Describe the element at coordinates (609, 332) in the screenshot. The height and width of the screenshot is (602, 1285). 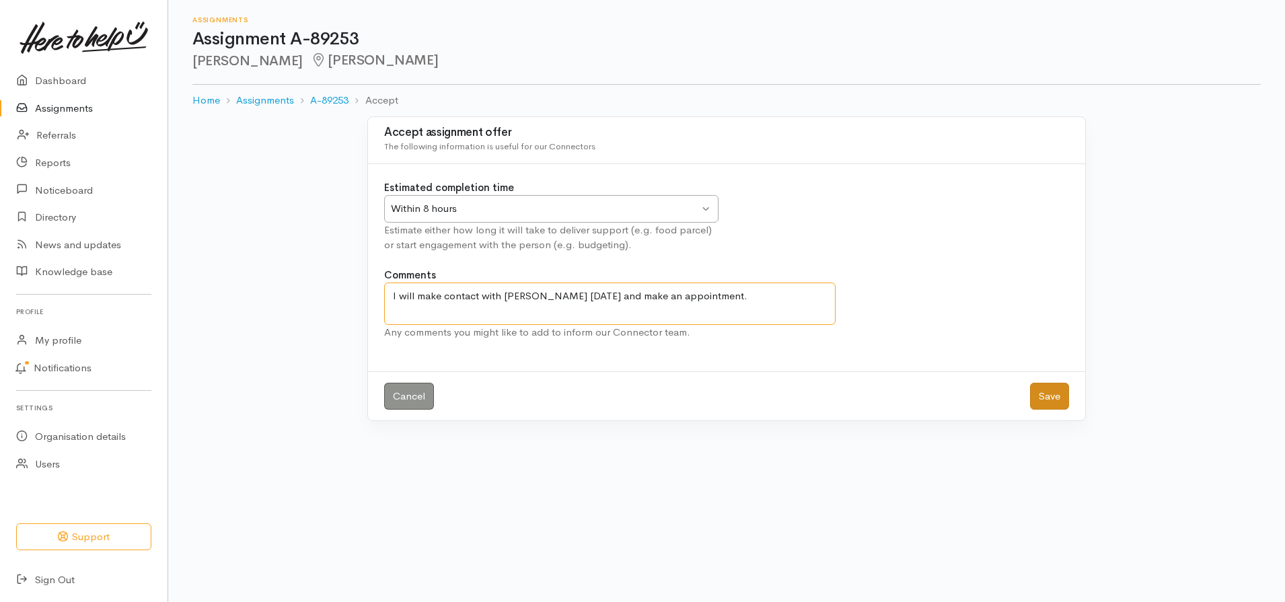
I see `div: Any comments you might like to add to inform our Connector team.` at that location.